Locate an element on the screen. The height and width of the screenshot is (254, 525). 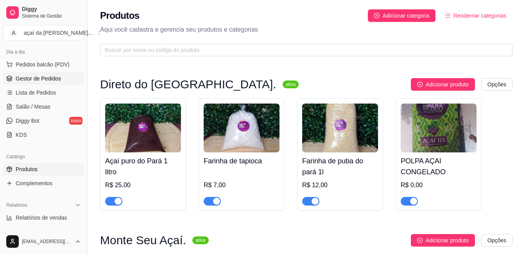
a: DiggySistema de Gestão is located at coordinates (43, 13).